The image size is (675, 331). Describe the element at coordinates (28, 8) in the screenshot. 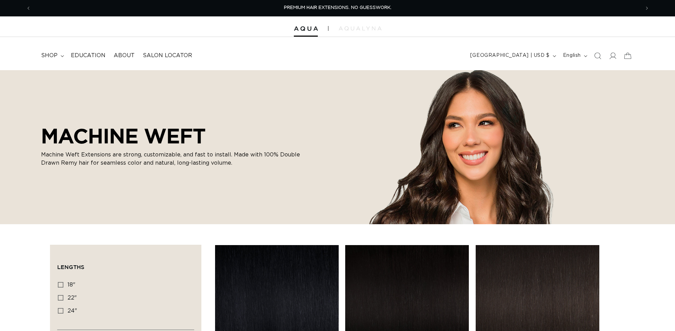

I see `button: Previous announcement` at that location.